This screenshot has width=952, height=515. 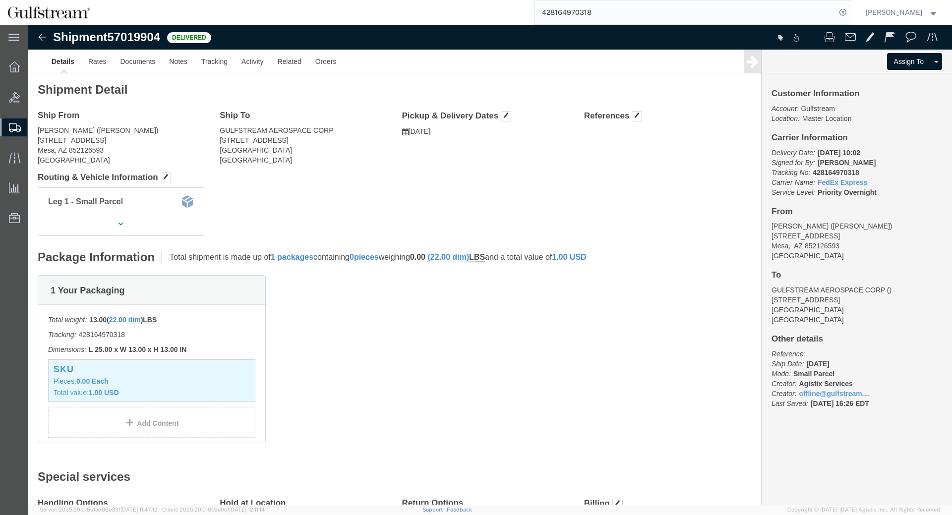 What do you see at coordinates (49, 12) in the screenshot?
I see `img: logo` at bounding box center [49, 12].